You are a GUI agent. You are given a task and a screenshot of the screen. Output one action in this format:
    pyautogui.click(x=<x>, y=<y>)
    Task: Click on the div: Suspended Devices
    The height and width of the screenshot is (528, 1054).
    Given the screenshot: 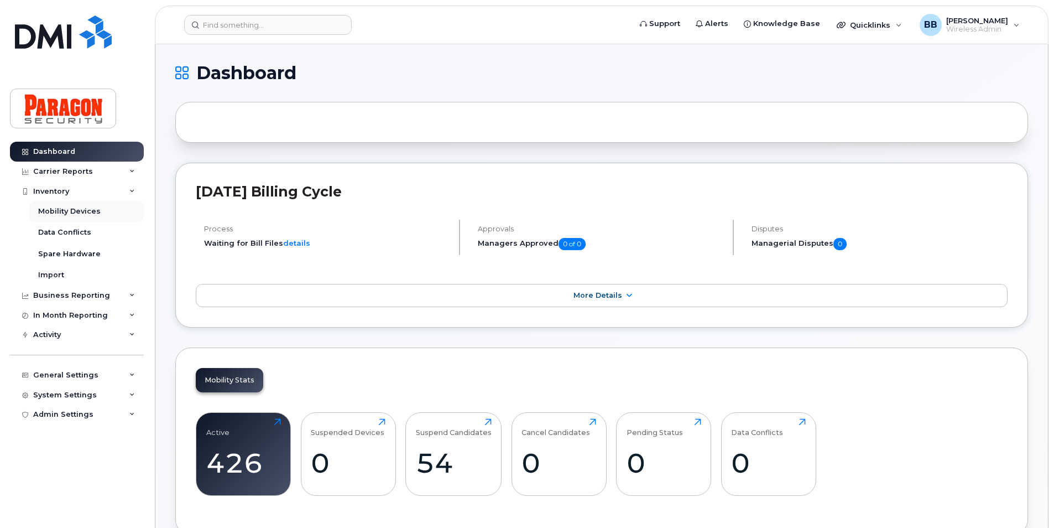 What is the action you would take?
    pyautogui.click(x=347, y=427)
    